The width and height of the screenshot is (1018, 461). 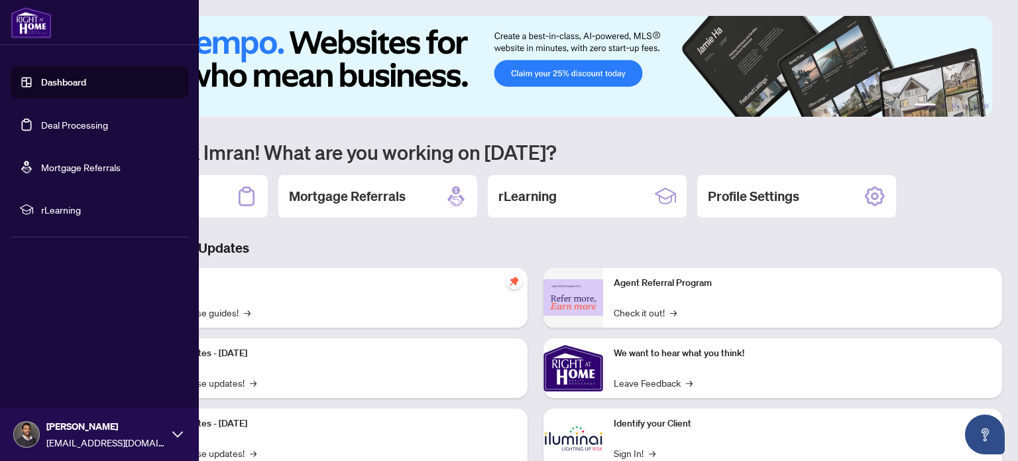 What do you see at coordinates (64, 82) in the screenshot?
I see `a: Dashboard` at bounding box center [64, 82].